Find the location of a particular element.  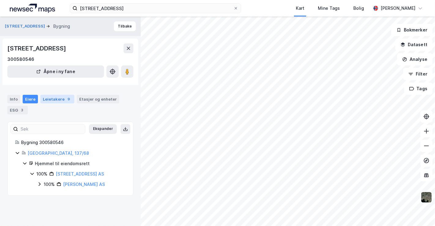

div: Bolig is located at coordinates (359, 8).